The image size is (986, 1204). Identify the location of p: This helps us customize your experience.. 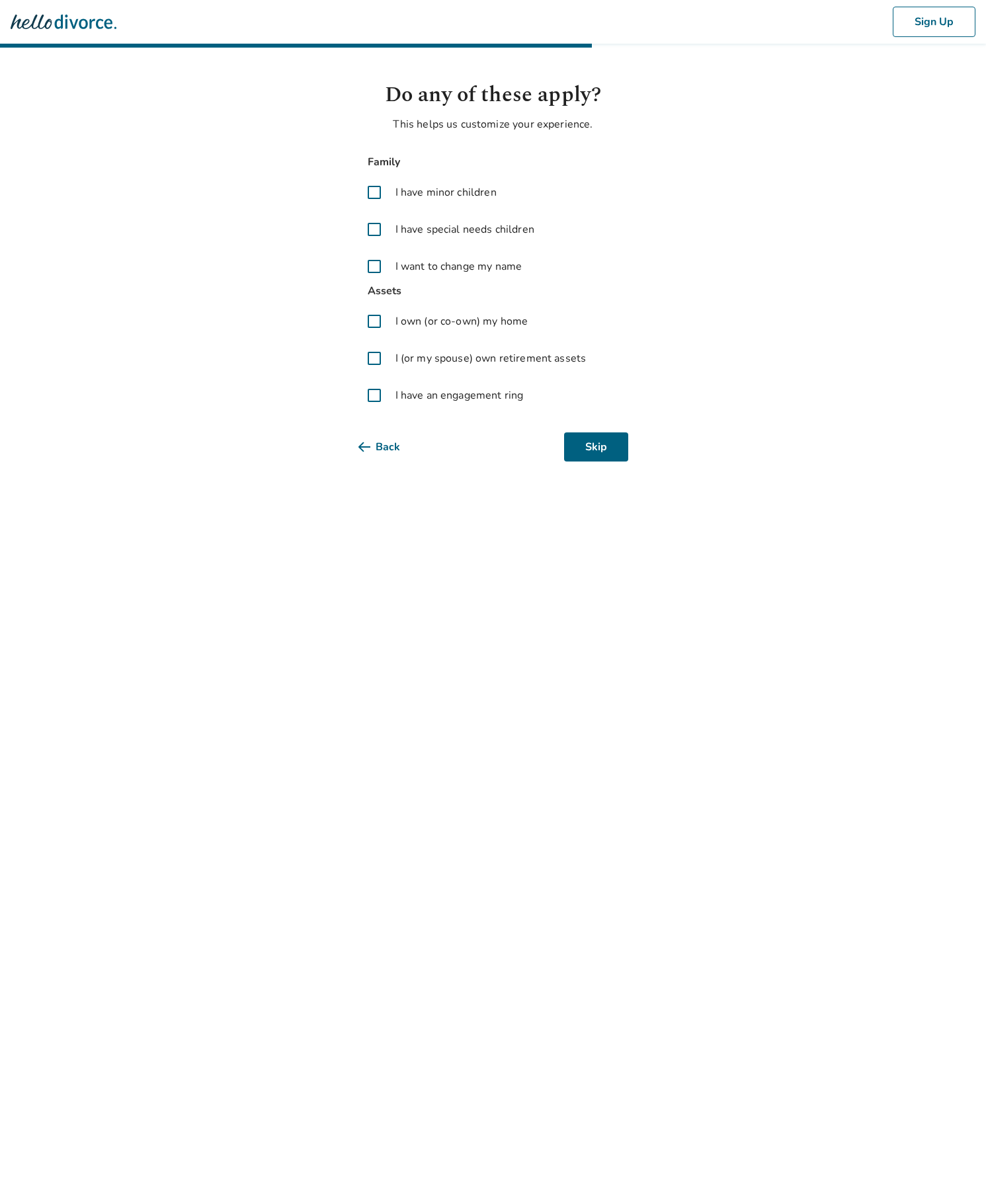
(493, 125).